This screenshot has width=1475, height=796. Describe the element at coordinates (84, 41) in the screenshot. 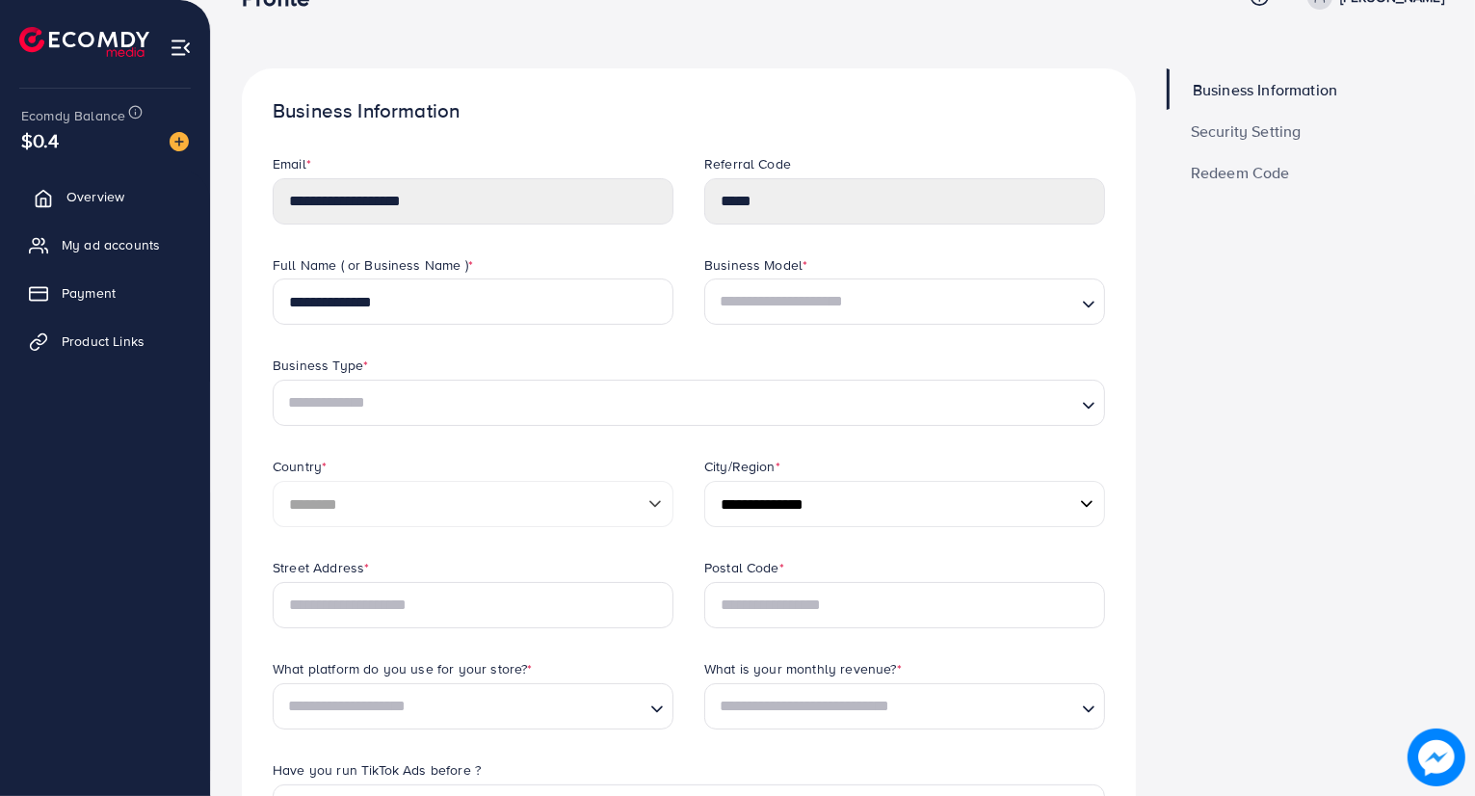

I see `a: logo` at that location.